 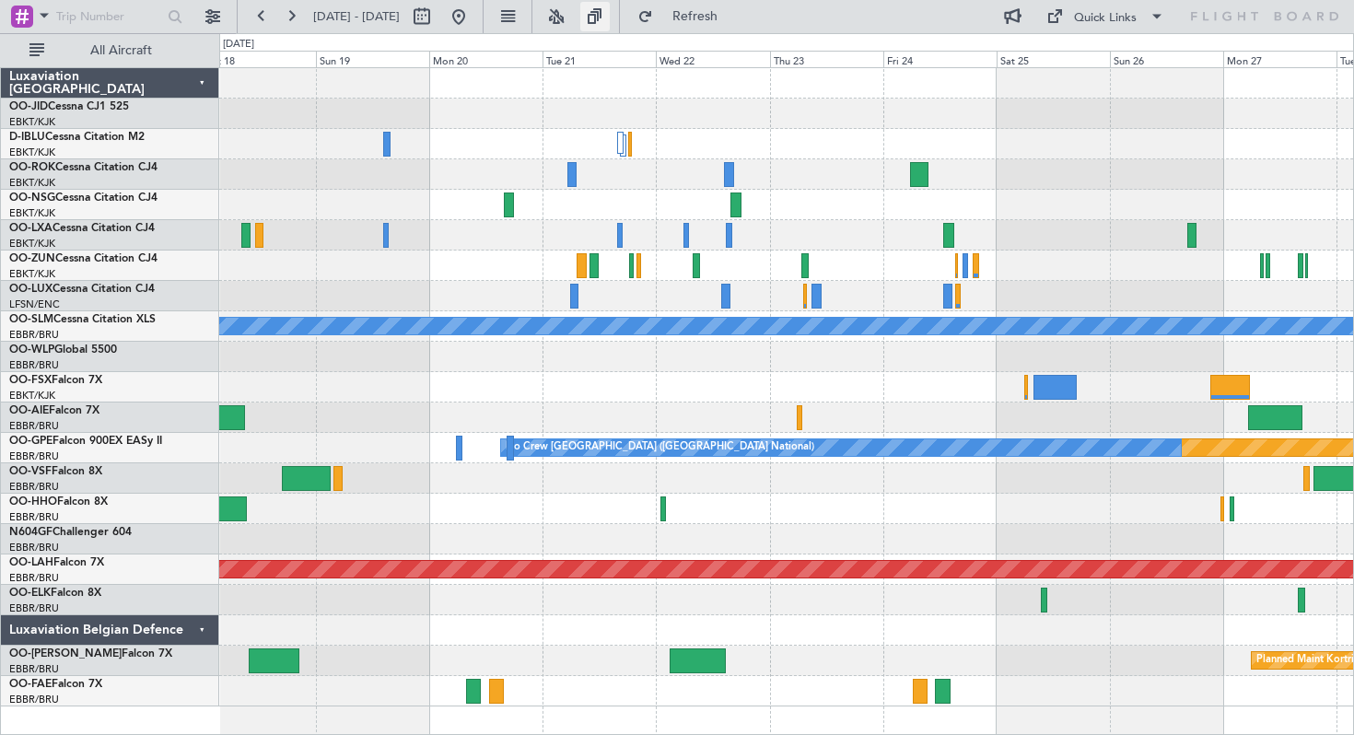 I want to click on span: OO-LXA, so click(x=30, y=228).